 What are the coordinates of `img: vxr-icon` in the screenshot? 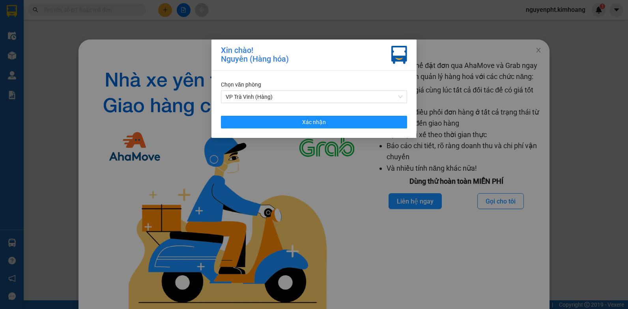 It's located at (399, 55).